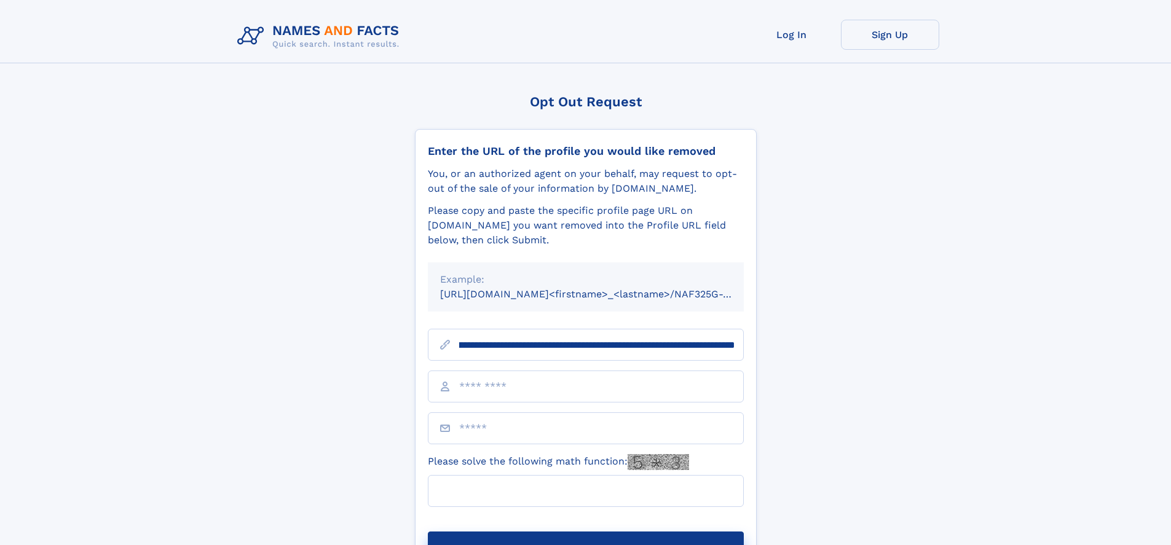  I want to click on div: Enter the URL of the profile you would like removed, so click(586, 151).